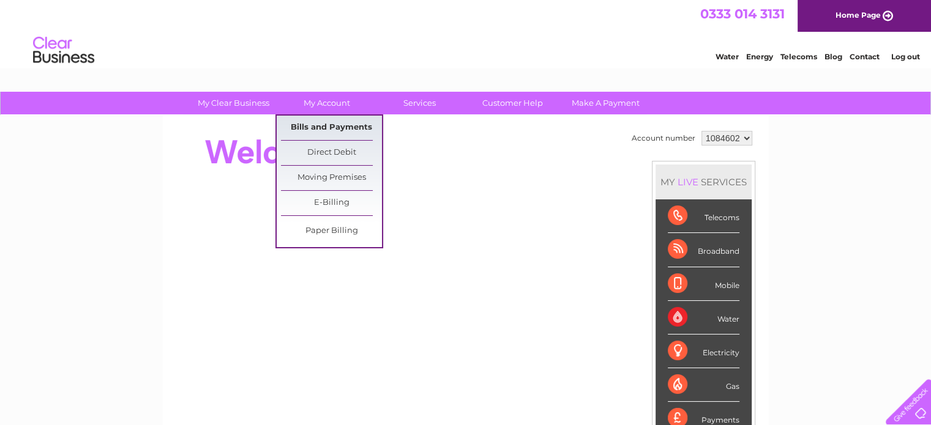 The height and width of the screenshot is (425, 931). What do you see at coordinates (419, 103) in the screenshot?
I see `a: Services` at bounding box center [419, 103].